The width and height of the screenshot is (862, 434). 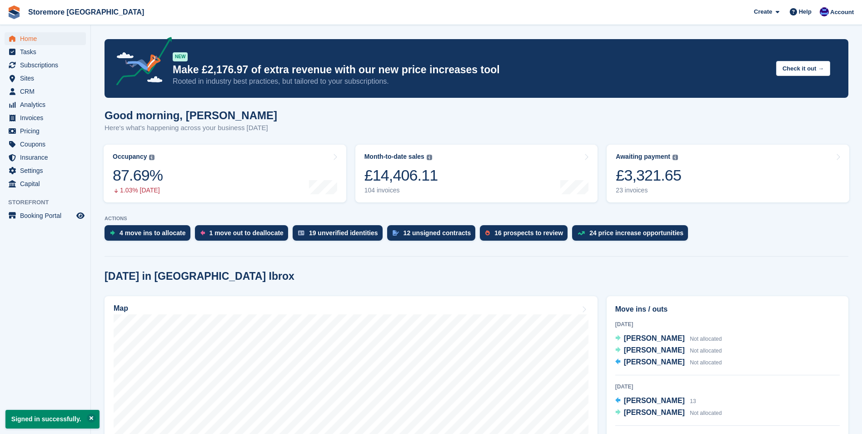 What do you see at coordinates (529, 233) in the screenshot?
I see `div: 16 prospects to review` at bounding box center [529, 233].